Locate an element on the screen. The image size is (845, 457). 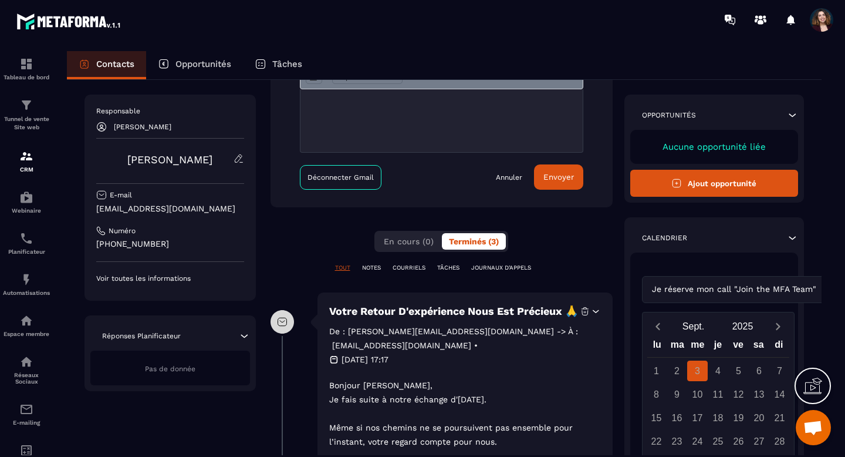
p: Responsable is located at coordinates (170, 111).